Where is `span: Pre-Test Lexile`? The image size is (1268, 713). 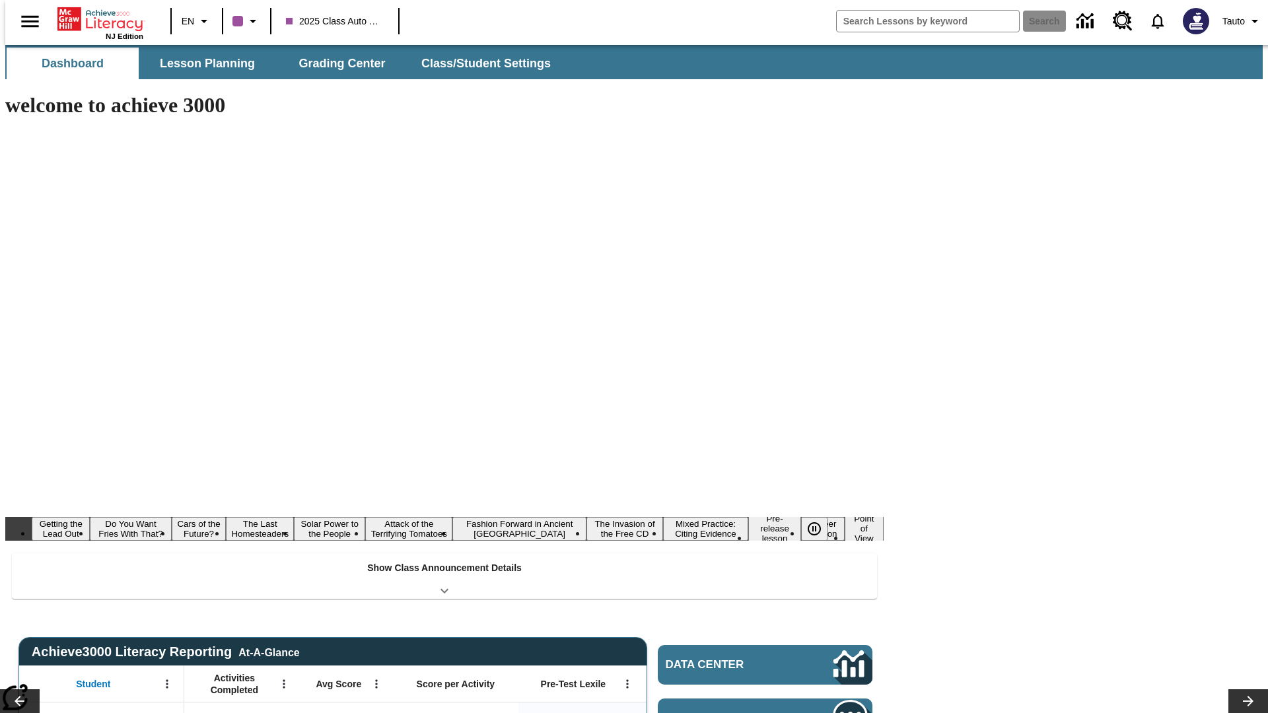
span: Pre-Test Lexile is located at coordinates (573, 684).